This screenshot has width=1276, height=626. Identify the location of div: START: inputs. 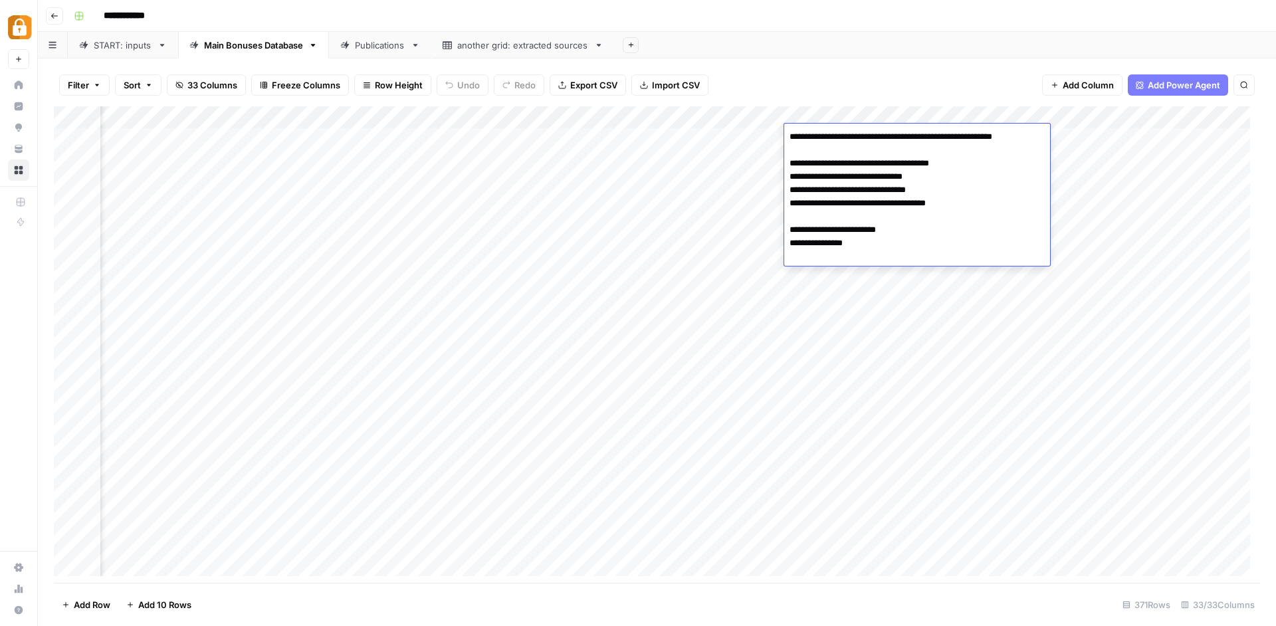
(123, 45).